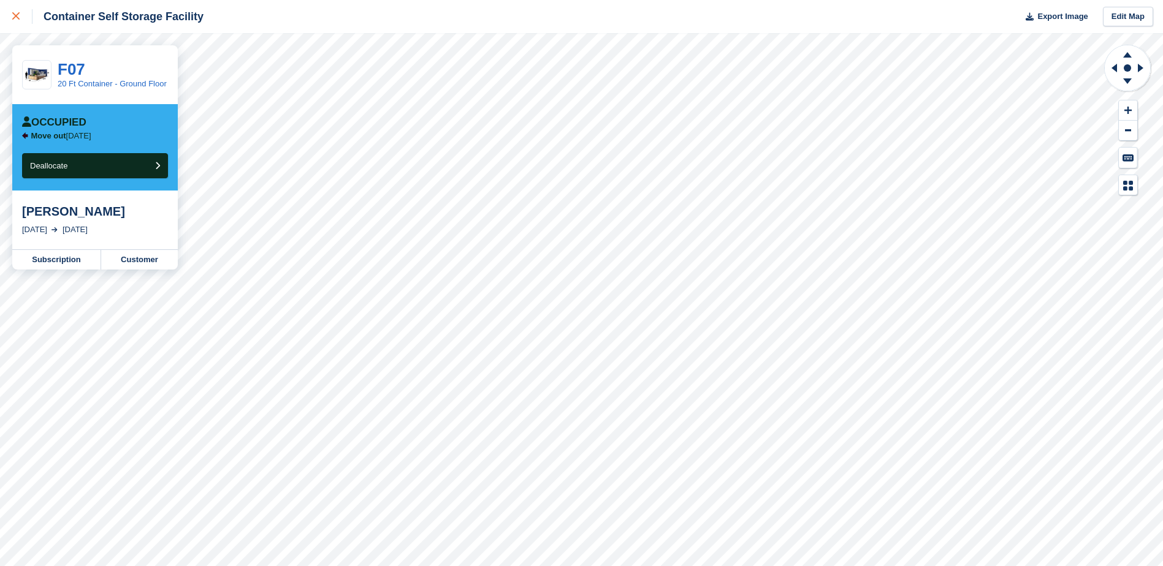  I want to click on button: Deallocate, so click(95, 165).